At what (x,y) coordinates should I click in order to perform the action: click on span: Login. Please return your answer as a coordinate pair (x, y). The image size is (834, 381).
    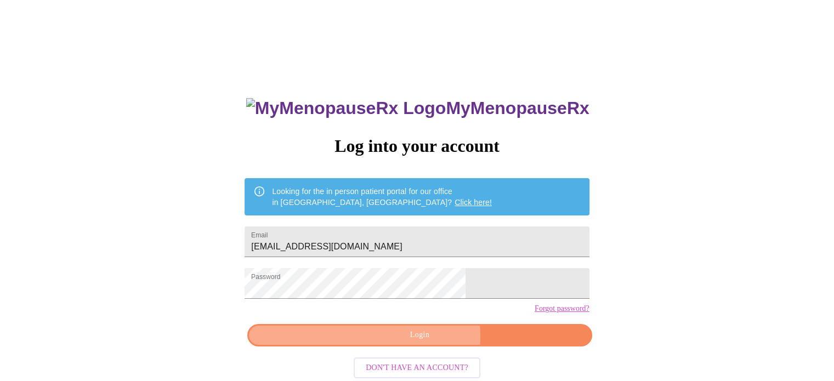
    Looking at the image, I should click on (420, 335).